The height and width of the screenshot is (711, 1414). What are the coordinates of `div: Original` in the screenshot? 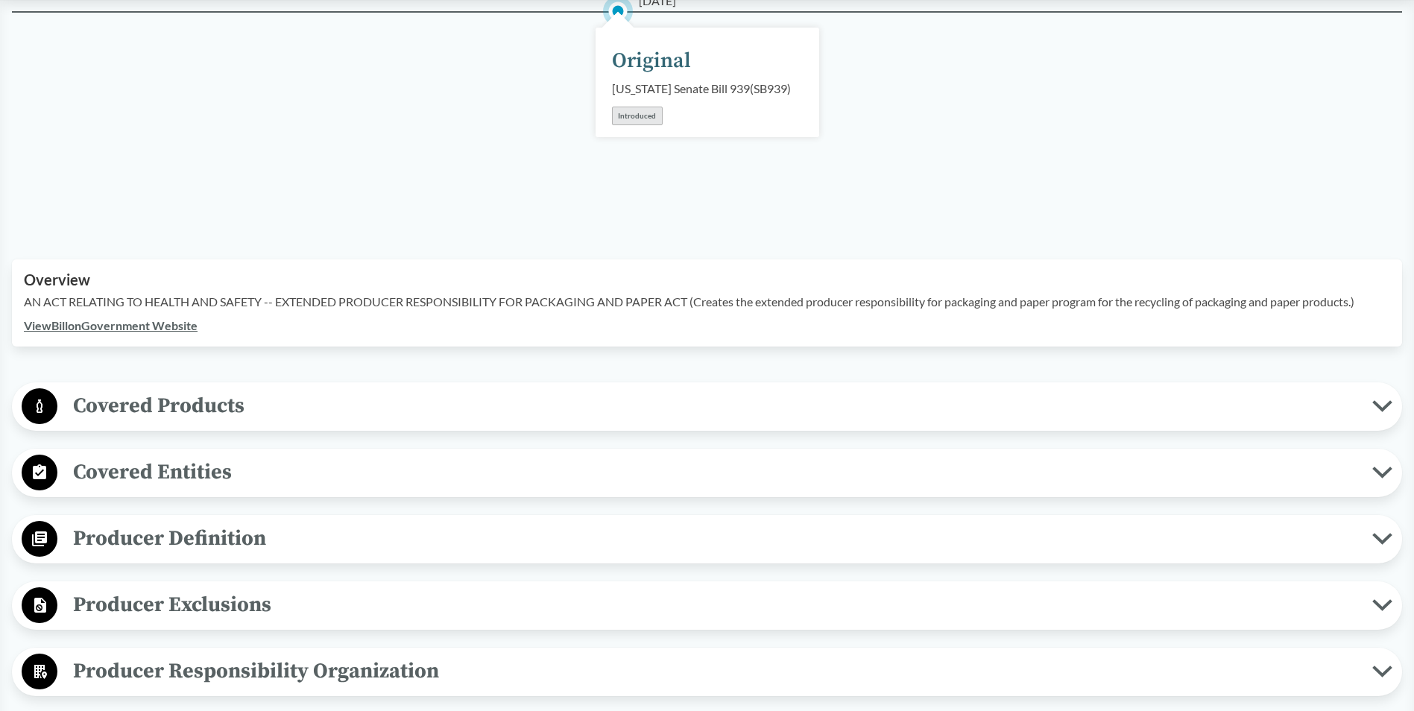 It's located at (651, 61).